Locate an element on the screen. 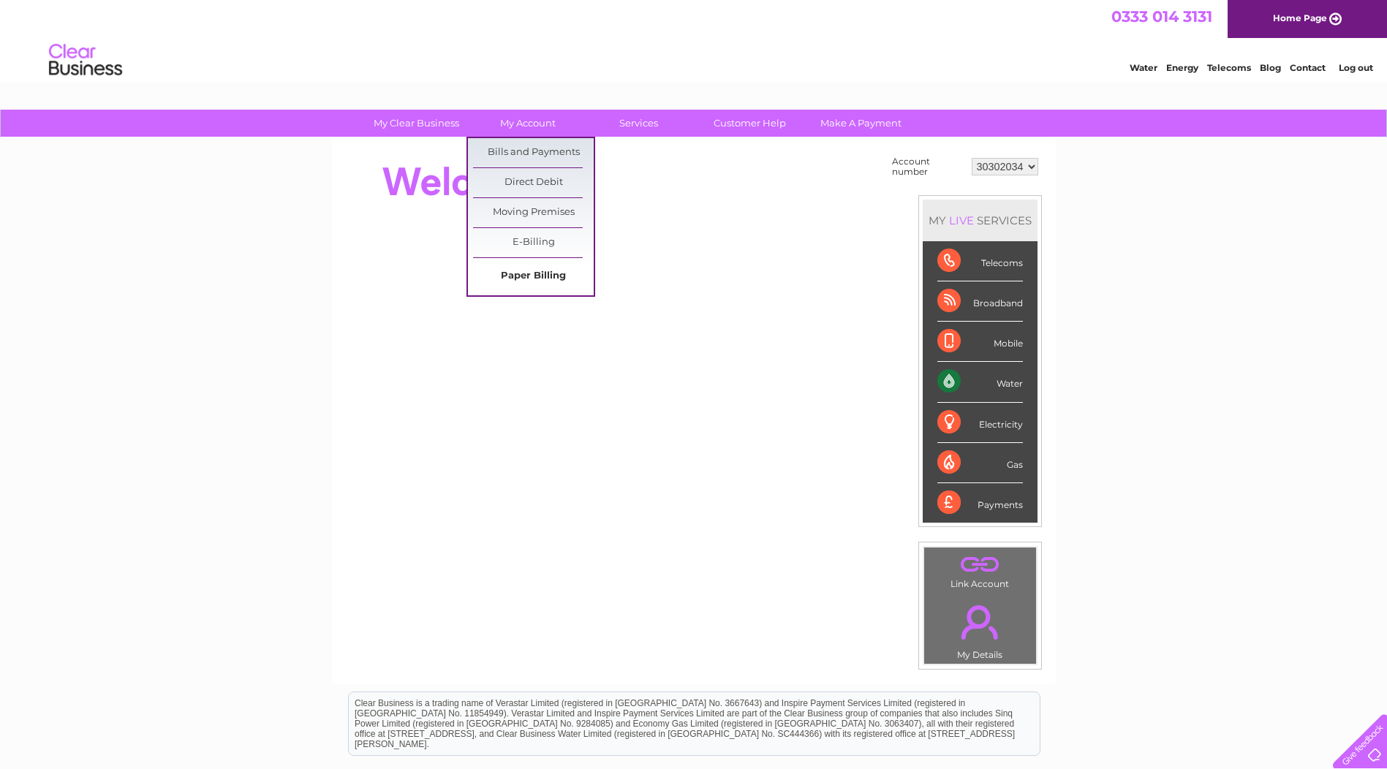 The width and height of the screenshot is (1387, 769). div: Water is located at coordinates (980, 382).